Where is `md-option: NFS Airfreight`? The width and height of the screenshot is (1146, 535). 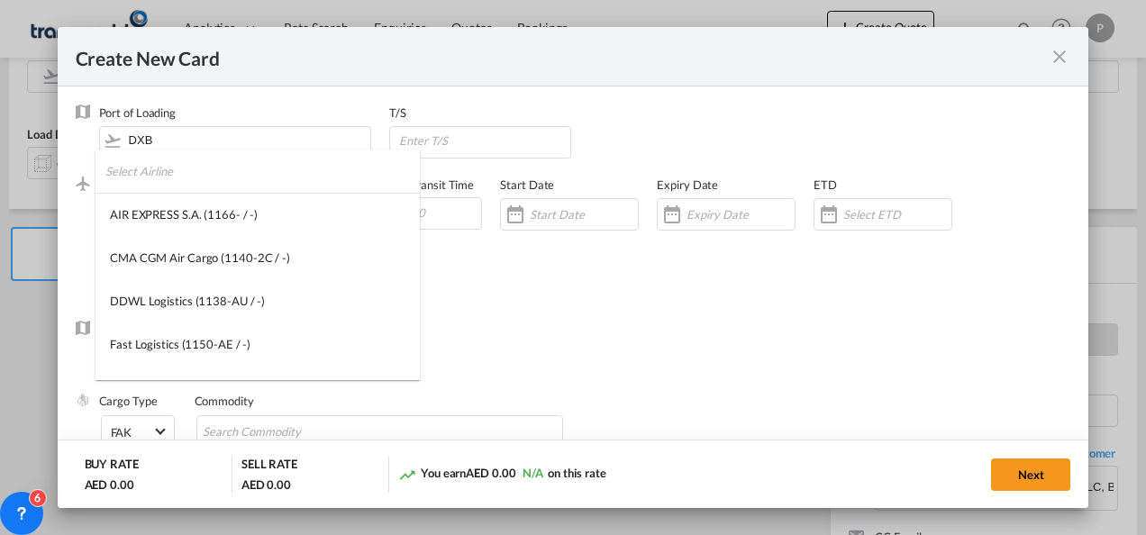 md-option: NFS Airfreight is located at coordinates (258, 387).